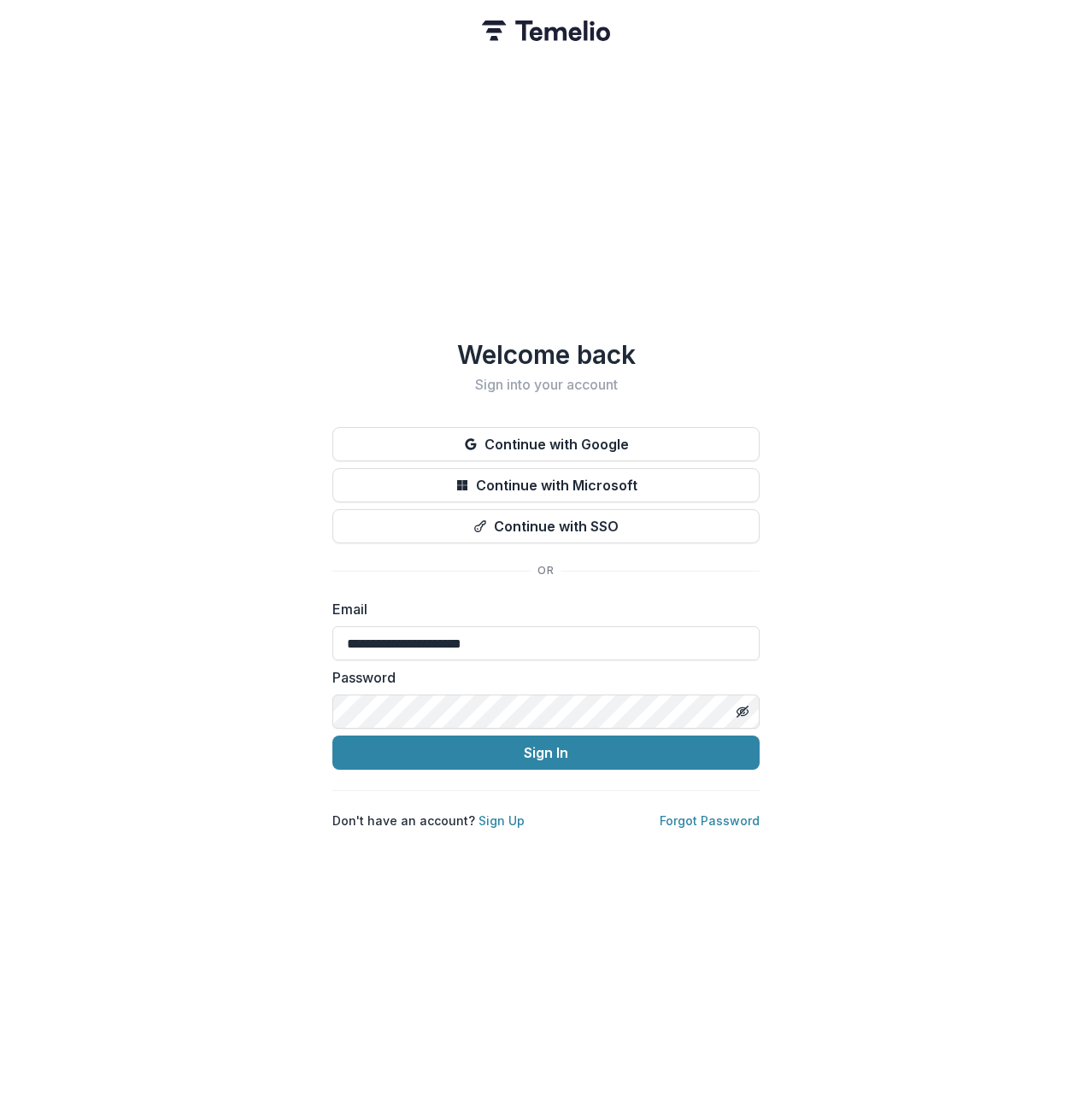 This screenshot has height=1114, width=1092. Describe the element at coordinates (546, 526) in the screenshot. I see `button: Continue with SSO` at that location.